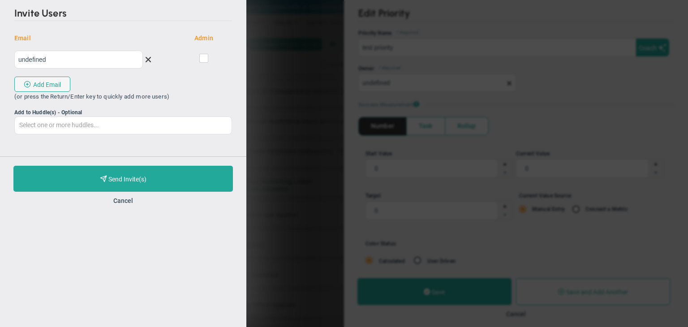  What do you see at coordinates (123, 125) in the screenshot?
I see `input: Add to Huddle(s) - Optional` at bounding box center [123, 125].